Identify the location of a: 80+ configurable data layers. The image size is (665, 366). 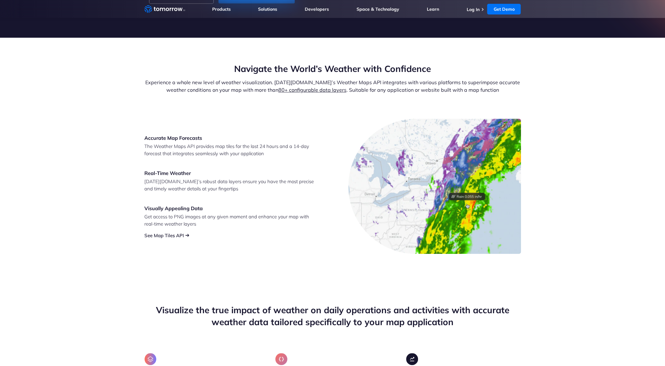
(312, 90).